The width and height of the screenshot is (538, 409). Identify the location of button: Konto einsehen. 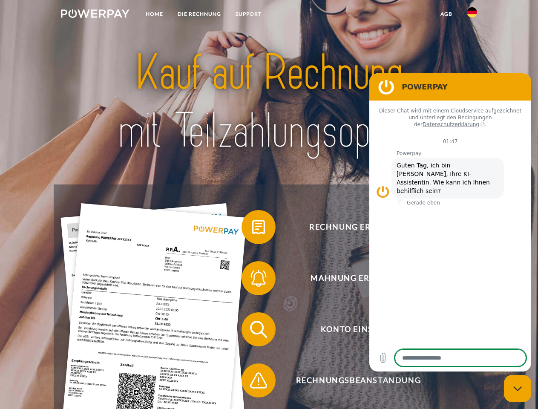
(352, 329).